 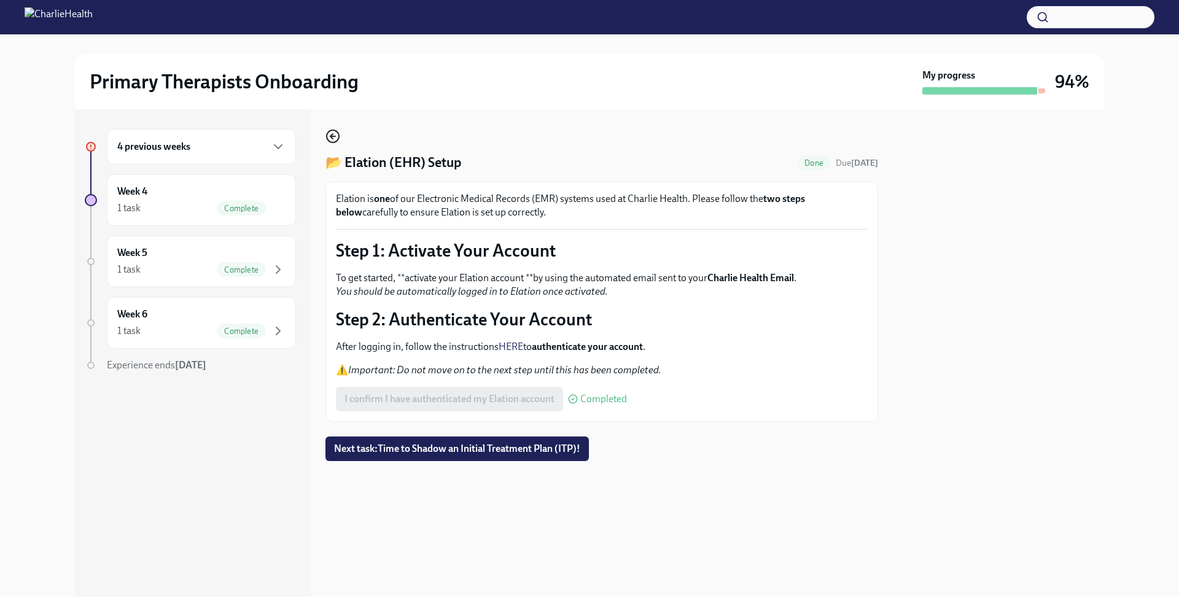 I want to click on p: Step 2: Authenticate Your Account, so click(x=602, y=319).